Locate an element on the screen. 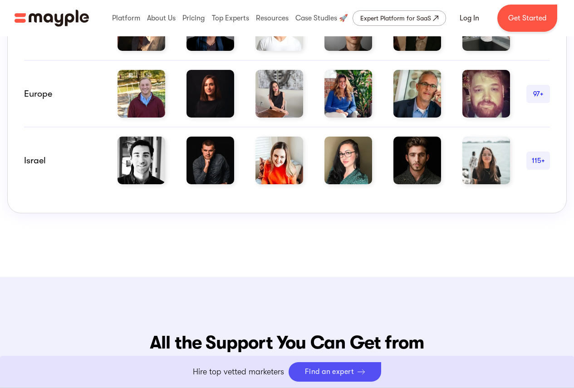  div: Pricing is located at coordinates (193, 18).